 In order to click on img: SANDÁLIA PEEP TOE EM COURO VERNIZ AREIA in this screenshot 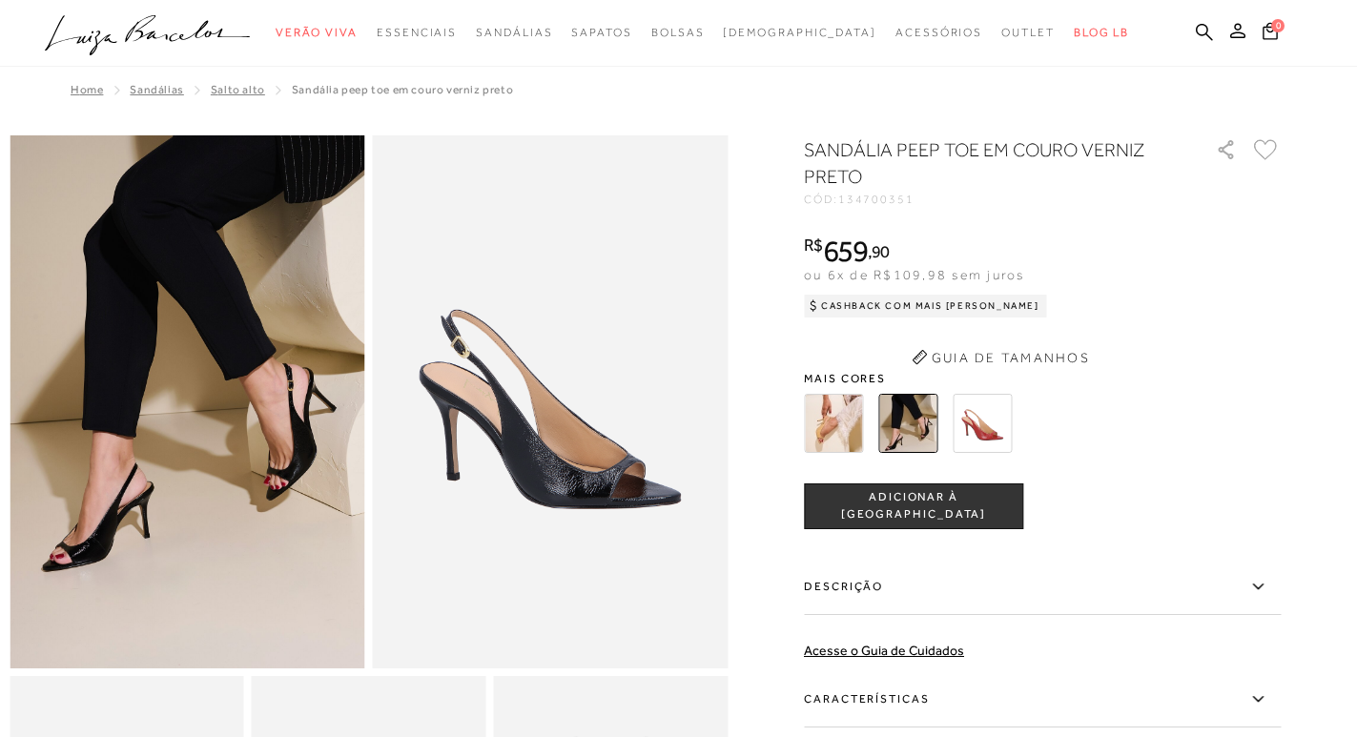, I will do `click(834, 423)`.